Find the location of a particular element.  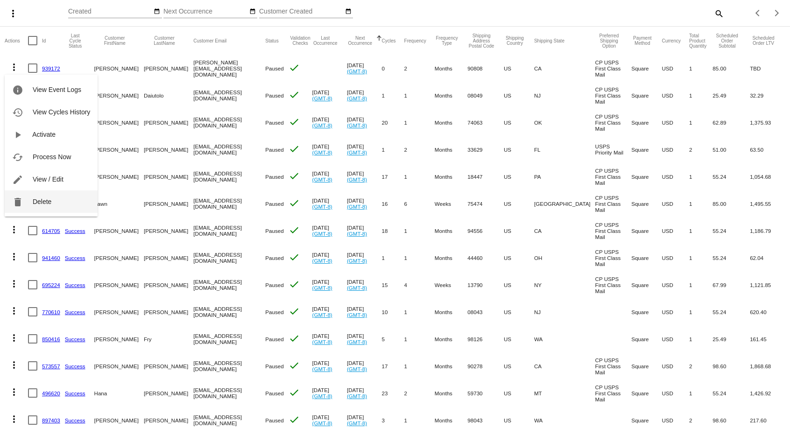

span: View Event Logs is located at coordinates (57, 90).